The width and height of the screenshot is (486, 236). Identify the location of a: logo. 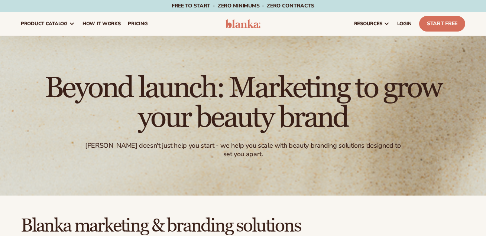
(243, 24).